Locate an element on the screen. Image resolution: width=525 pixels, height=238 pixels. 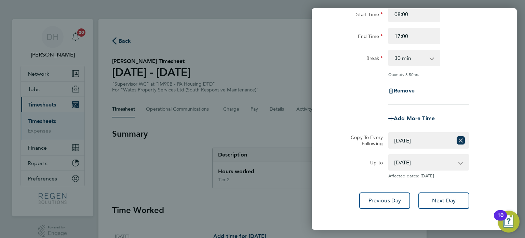
span: Add More Time is located at coordinates (414, 118).